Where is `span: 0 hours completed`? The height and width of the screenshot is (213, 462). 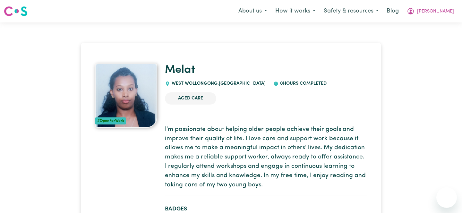
span: 0 hours completed is located at coordinates (302, 83).